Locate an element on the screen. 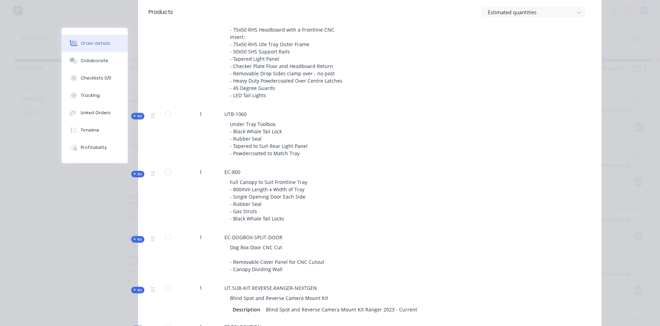  div: Description is located at coordinates (248, 310).